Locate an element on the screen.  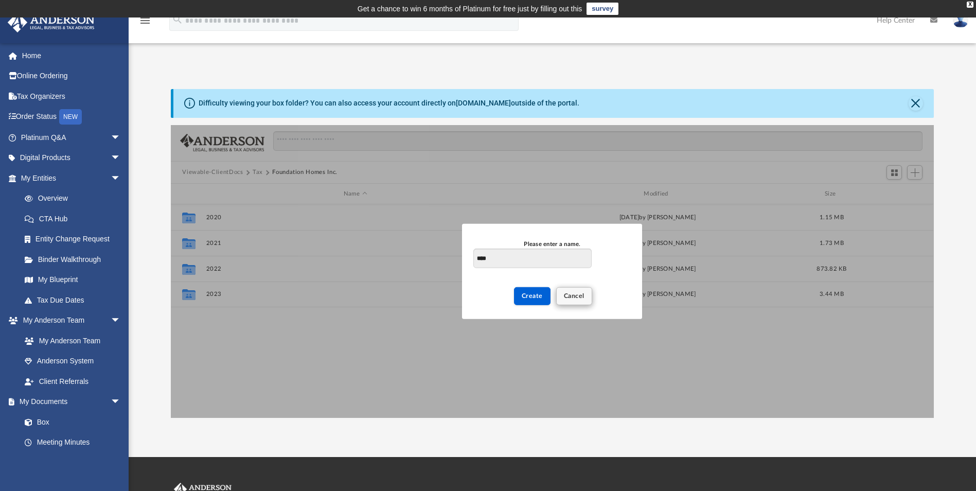
div: Difficulty viewing your box folder? You can also access your account directly on outside of the p... is located at coordinates (389, 103).